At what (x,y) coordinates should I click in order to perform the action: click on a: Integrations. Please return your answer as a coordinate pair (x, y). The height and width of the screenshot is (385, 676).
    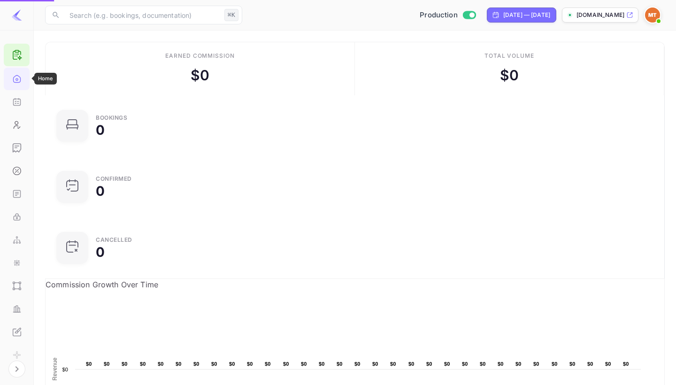
    Looking at the image, I should click on (16, 263).